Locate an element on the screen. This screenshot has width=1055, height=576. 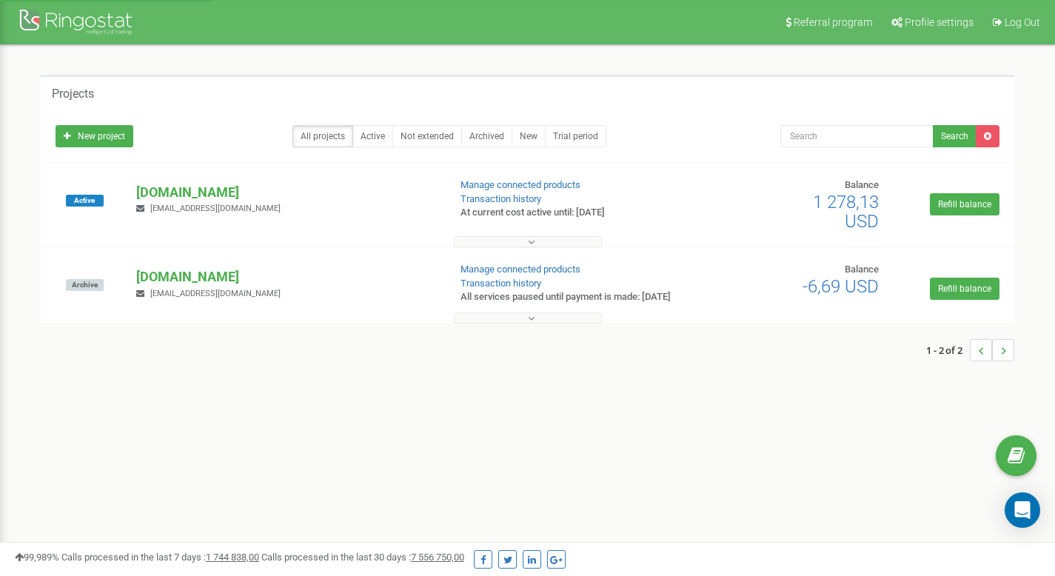
span: Archive is located at coordinates (84, 285).